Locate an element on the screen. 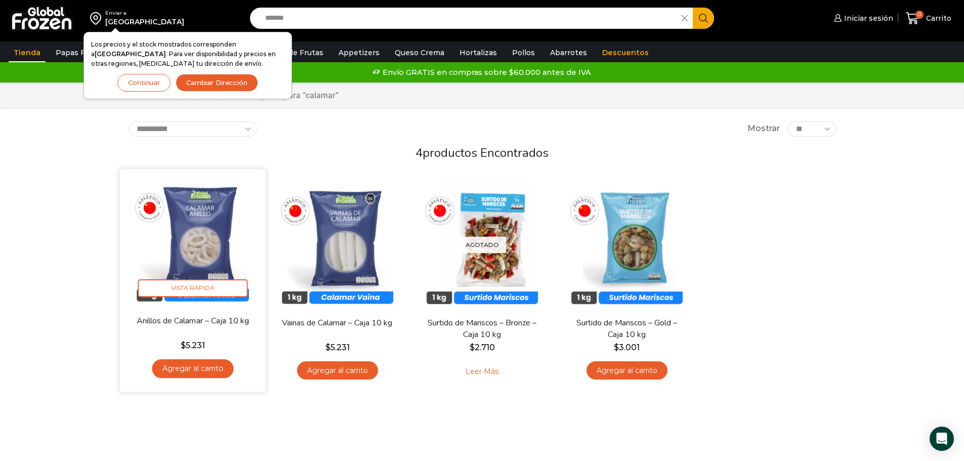  a: Descuentos is located at coordinates (625, 53).